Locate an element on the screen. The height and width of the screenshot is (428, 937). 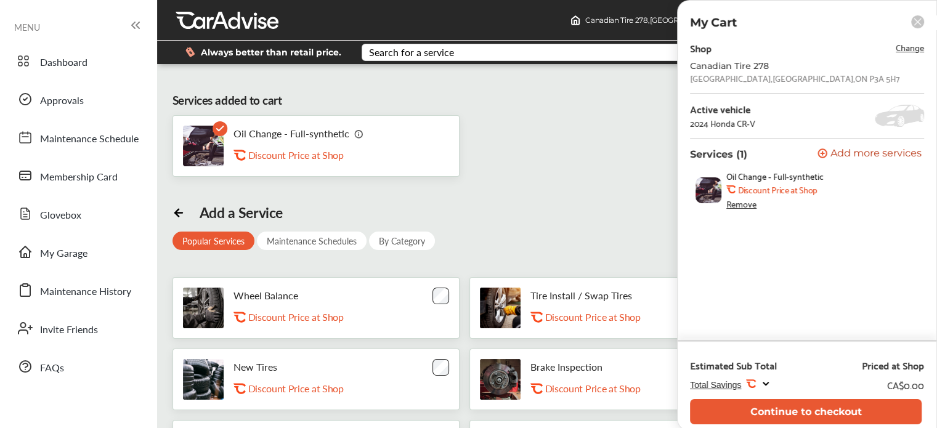
p: Tire Install / Swap Tires is located at coordinates (581, 295).